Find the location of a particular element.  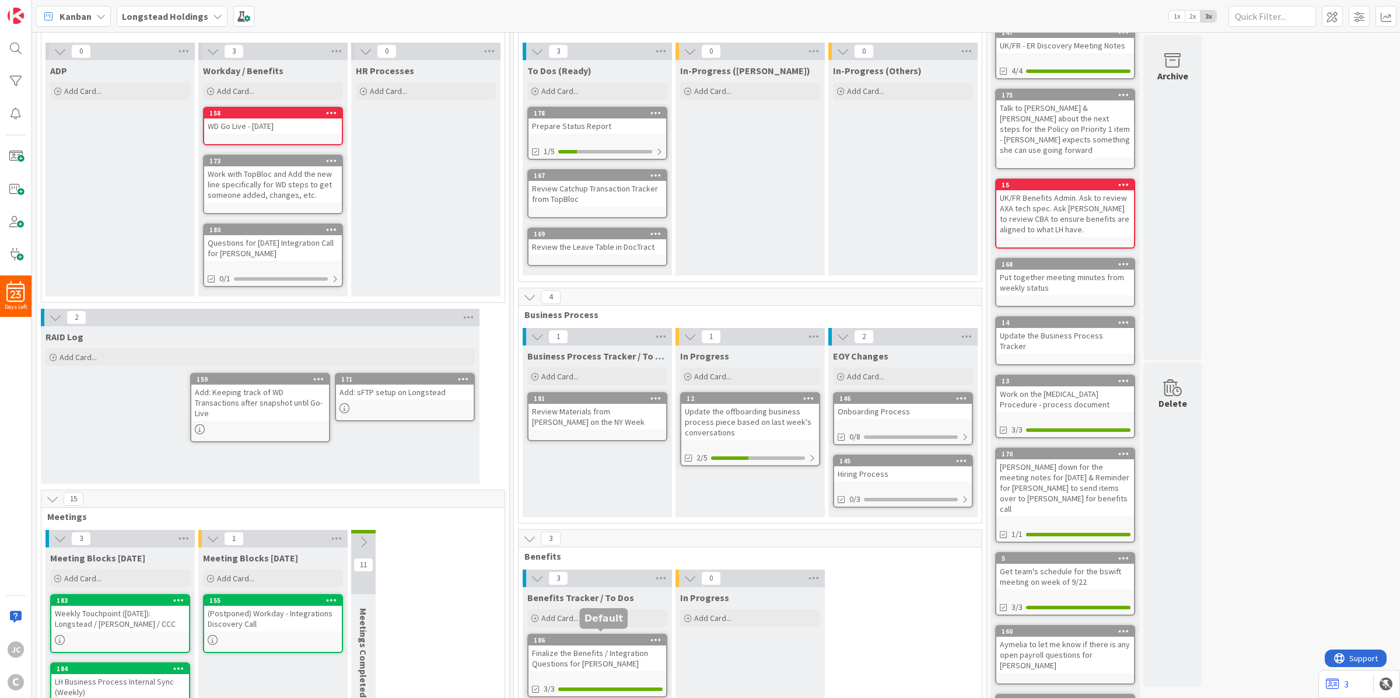

div: 147 is located at coordinates (1065, 33).